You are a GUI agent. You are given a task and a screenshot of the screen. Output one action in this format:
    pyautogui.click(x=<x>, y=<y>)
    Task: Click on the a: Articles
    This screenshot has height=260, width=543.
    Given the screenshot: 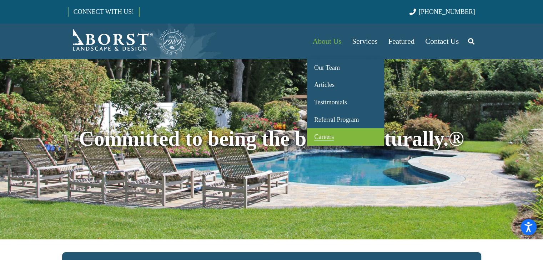 What is the action you would take?
    pyautogui.click(x=345, y=85)
    